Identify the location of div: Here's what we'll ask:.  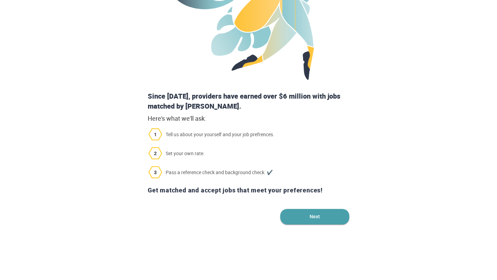
(248, 119).